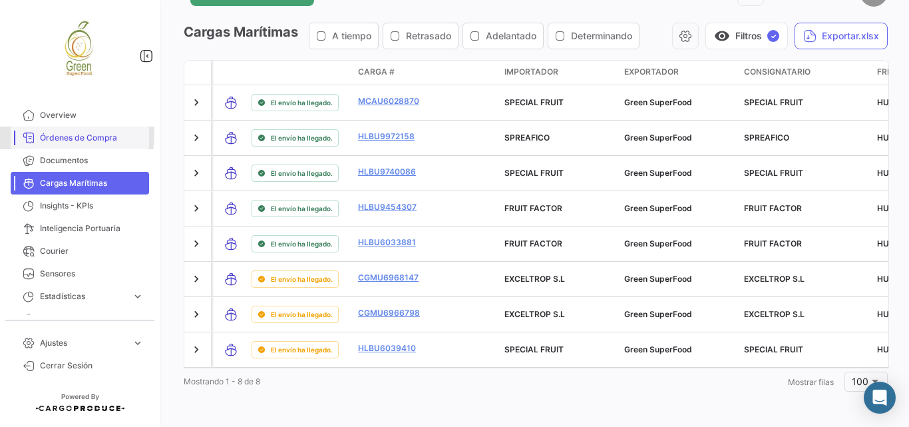  Describe the element at coordinates (343, 36) in the screenshot. I see `button: A tiempo` at that location.